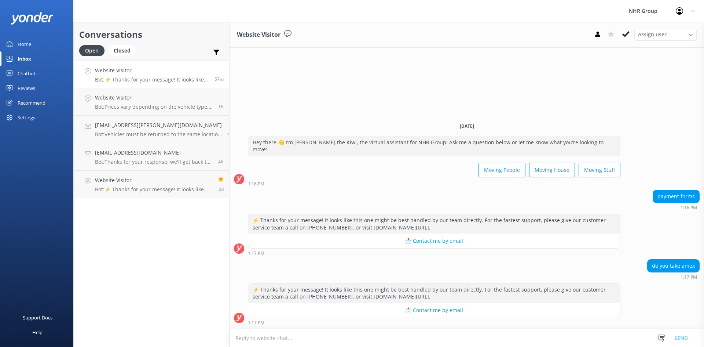 The image size is (704, 347). I want to click on span: 10:01am 19-Aug-2025 (UTC +12:00) Pacific/Auckland, so click(230, 134).